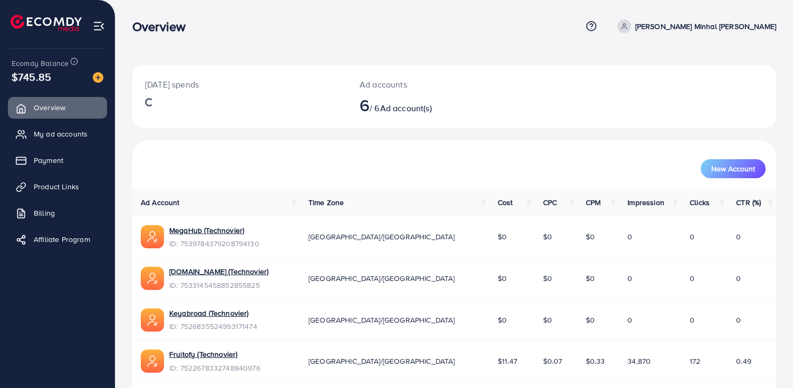 The image size is (793, 388). What do you see at coordinates (163, 26) in the screenshot?
I see `h3: Overview` at bounding box center [163, 26].